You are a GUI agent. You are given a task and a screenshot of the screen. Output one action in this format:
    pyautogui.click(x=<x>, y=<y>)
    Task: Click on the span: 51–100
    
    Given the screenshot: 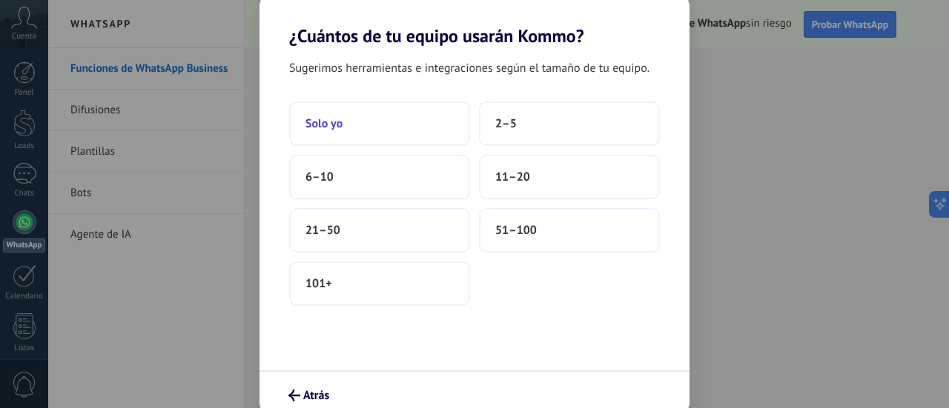 What is the action you would take?
    pyautogui.click(x=516, y=230)
    